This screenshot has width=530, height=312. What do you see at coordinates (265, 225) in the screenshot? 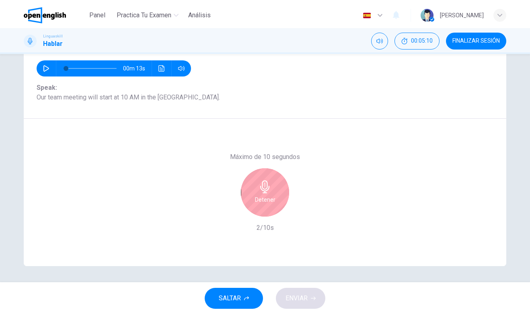
I see `h6: 2/10s` at bounding box center [265, 225].